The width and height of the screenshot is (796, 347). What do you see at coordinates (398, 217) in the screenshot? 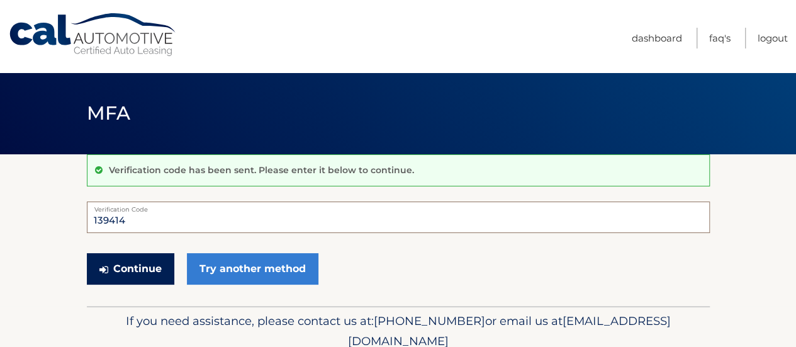
I see `input: Verification Code` at bounding box center [398, 217].